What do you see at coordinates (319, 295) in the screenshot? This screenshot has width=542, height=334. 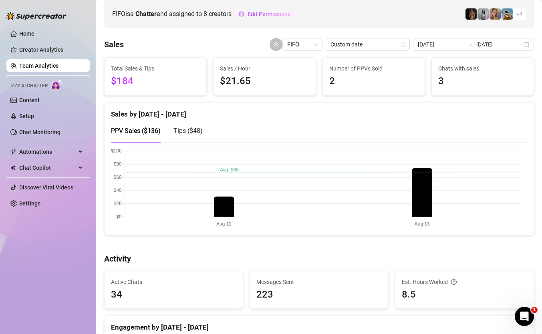 I see `span: 223` at bounding box center [319, 295].